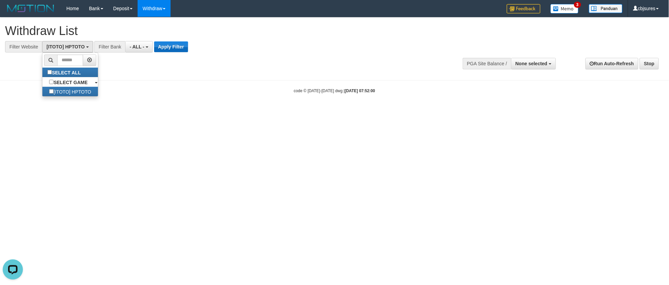  What do you see at coordinates (564, 9) in the screenshot?
I see `img: Button%20Memo.svg` at bounding box center [564, 9].